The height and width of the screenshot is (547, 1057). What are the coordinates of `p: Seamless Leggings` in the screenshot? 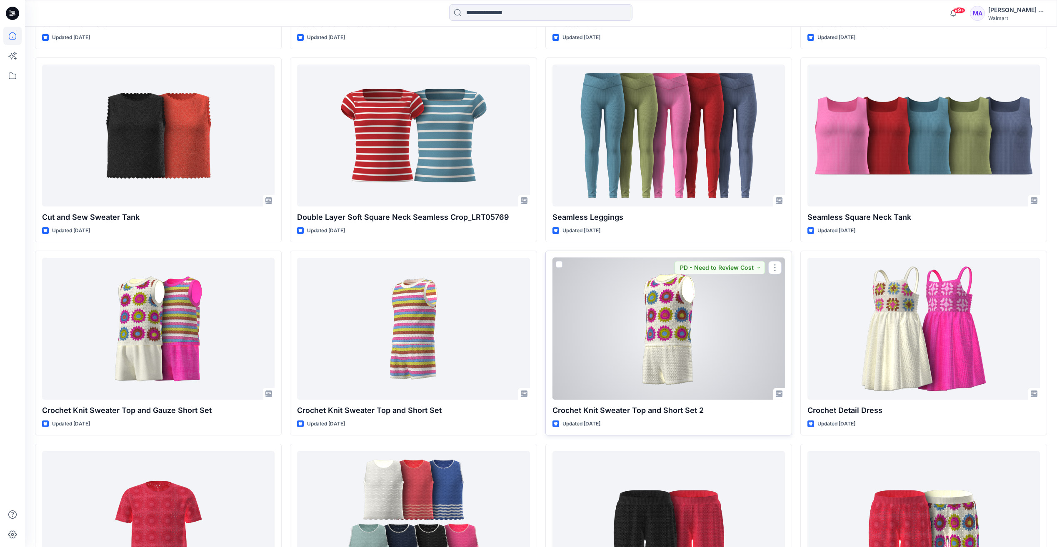 It's located at (669, 217).